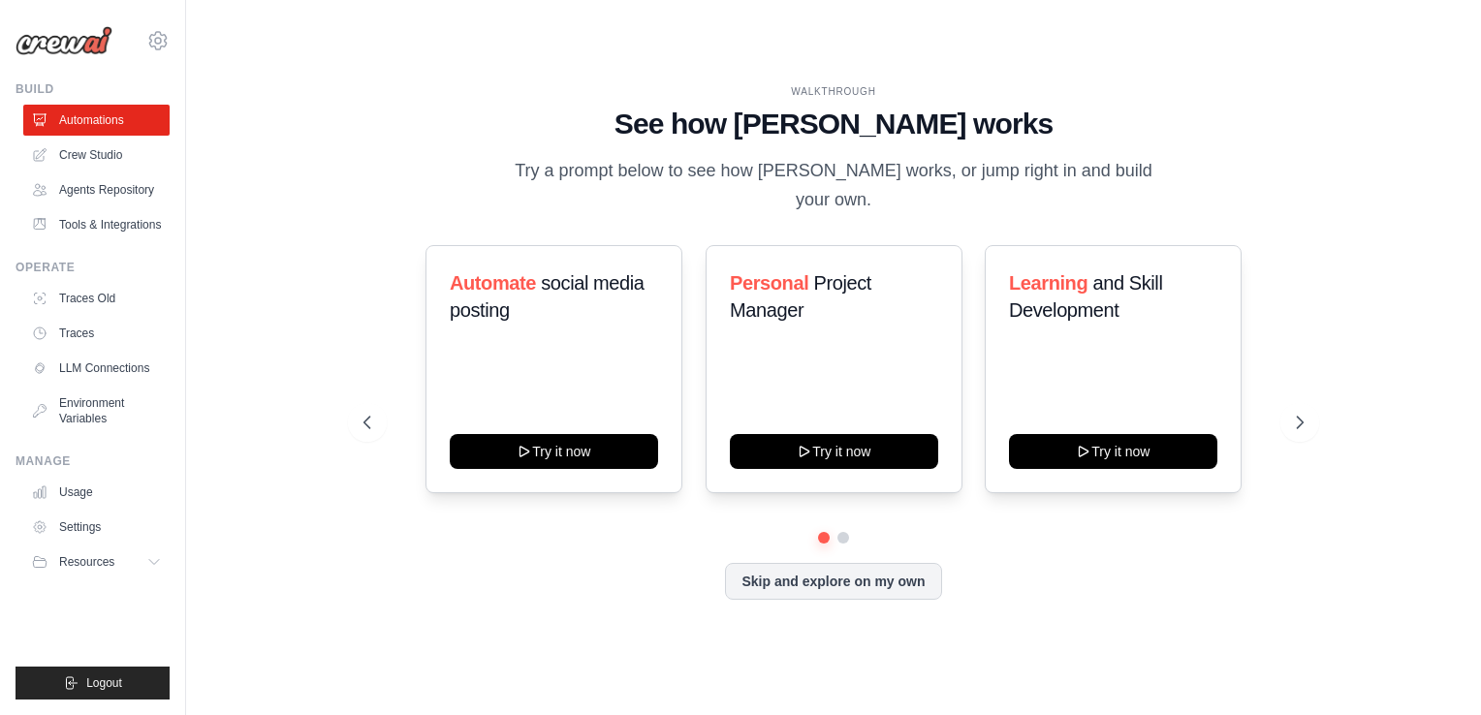 The height and width of the screenshot is (715, 1481). Describe the element at coordinates (92, 268) in the screenshot. I see `div: Operate` at that location.